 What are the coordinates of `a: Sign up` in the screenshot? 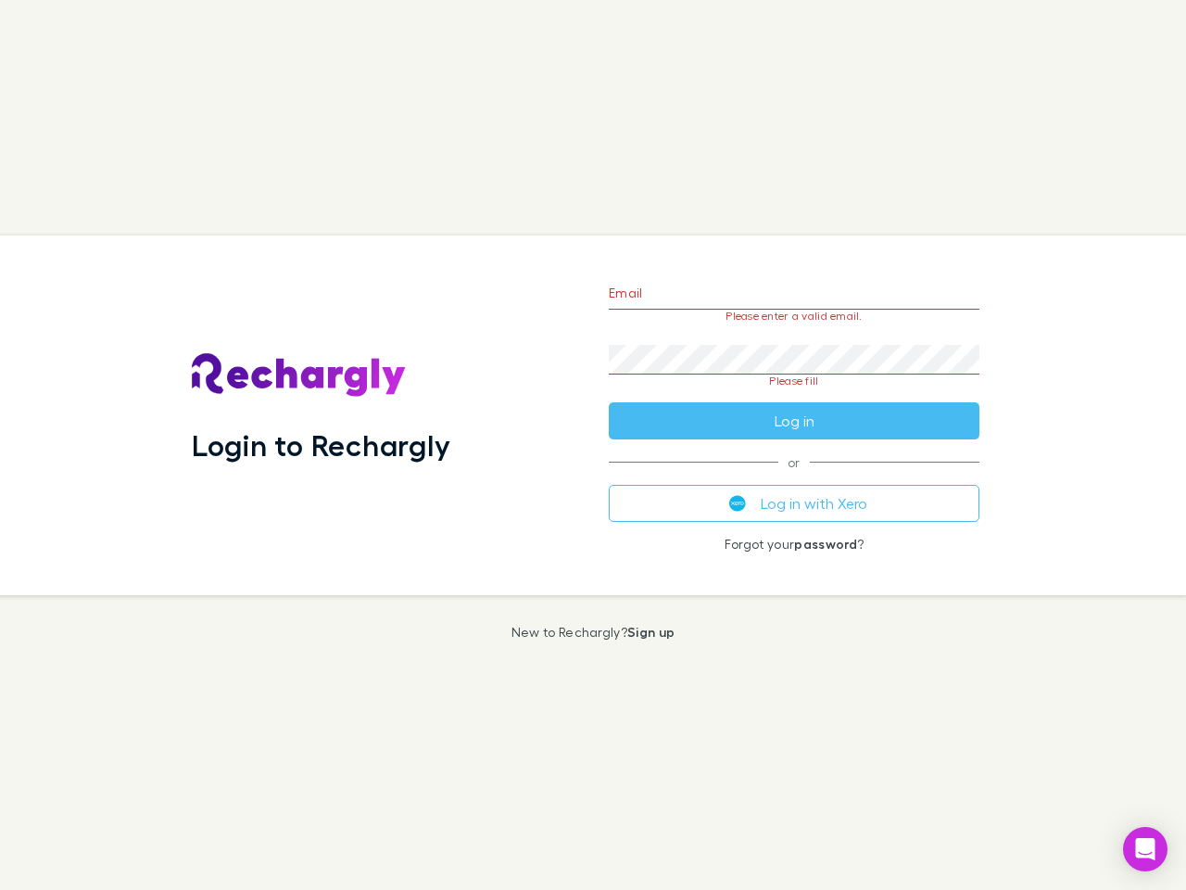 It's located at (651, 631).